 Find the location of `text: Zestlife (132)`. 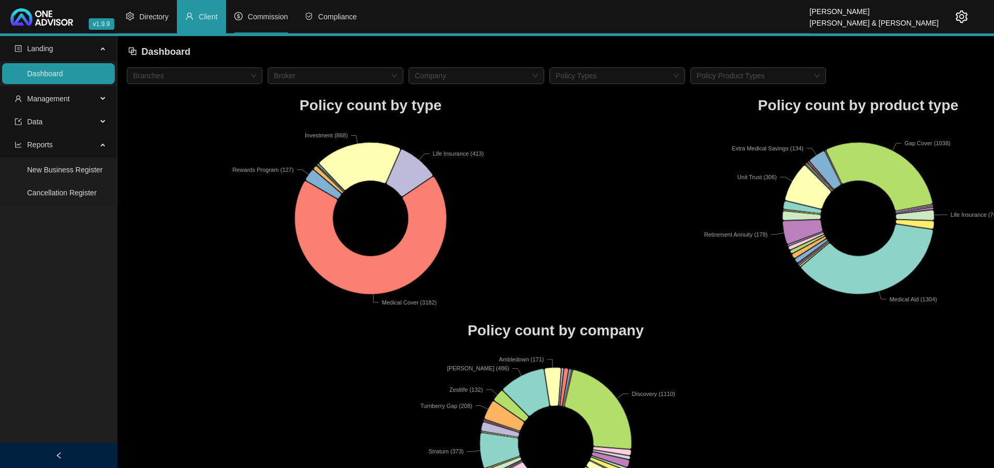

text: Zestlife (132) is located at coordinates (466, 389).